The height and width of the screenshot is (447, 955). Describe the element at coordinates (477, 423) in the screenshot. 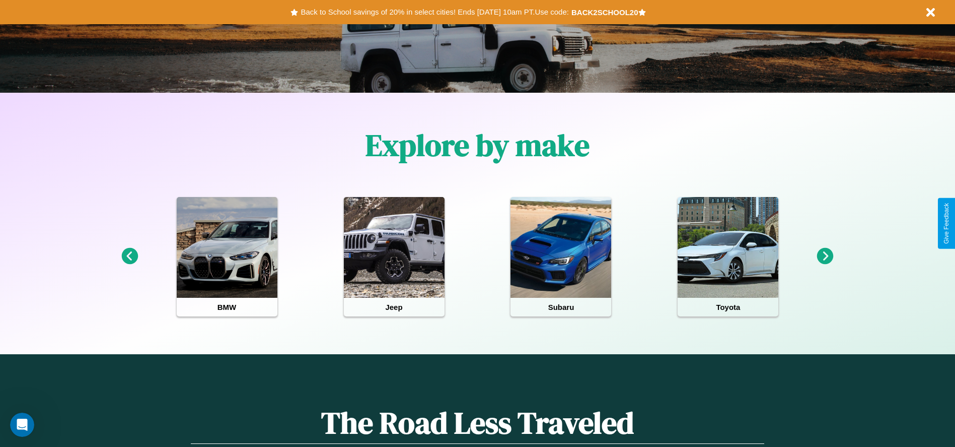

I see `h1: The Road Less Traveled` at that location.